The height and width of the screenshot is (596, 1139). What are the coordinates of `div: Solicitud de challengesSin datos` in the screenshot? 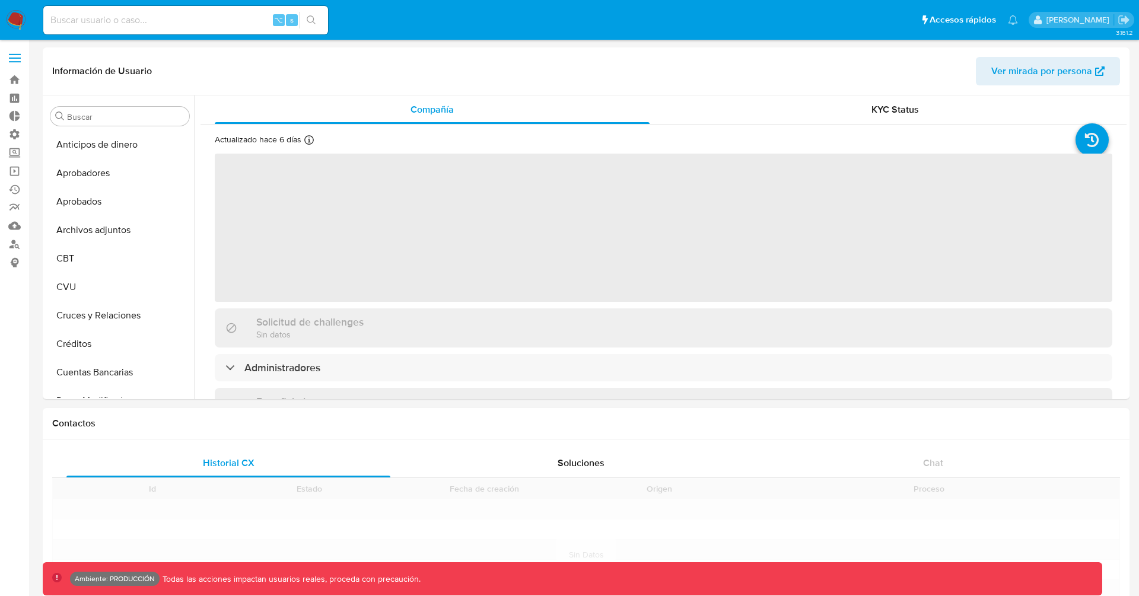 It's located at (663, 327).